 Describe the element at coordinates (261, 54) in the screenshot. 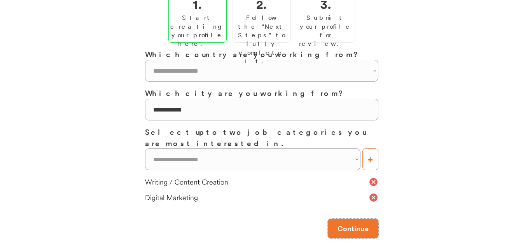

I see `h3: Which country are you working from?` at that location.